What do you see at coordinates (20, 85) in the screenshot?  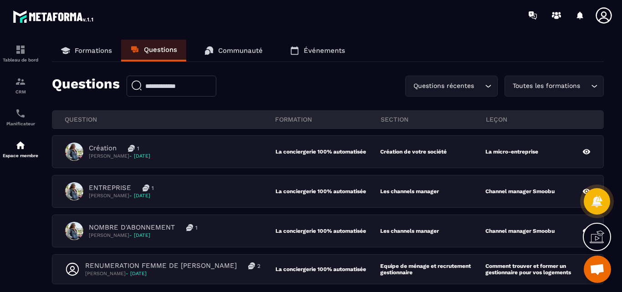 I see `a: formationformationCRM` at bounding box center [20, 85].